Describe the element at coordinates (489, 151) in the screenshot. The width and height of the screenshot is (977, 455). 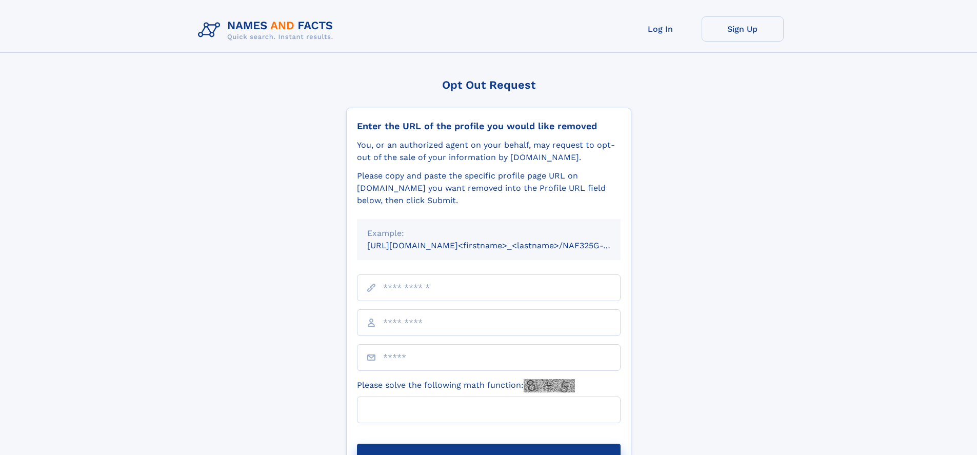
I see `div: You, or an authorized agent on your behalf, may request to opt-out of the sale of your informatio...` at that location.